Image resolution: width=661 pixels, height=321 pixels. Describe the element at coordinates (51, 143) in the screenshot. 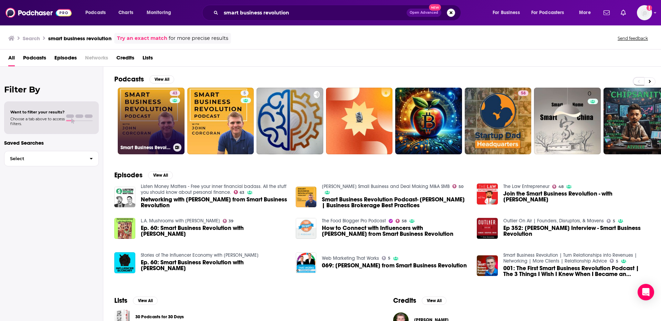

I see `p: Saved Searches` at that location.